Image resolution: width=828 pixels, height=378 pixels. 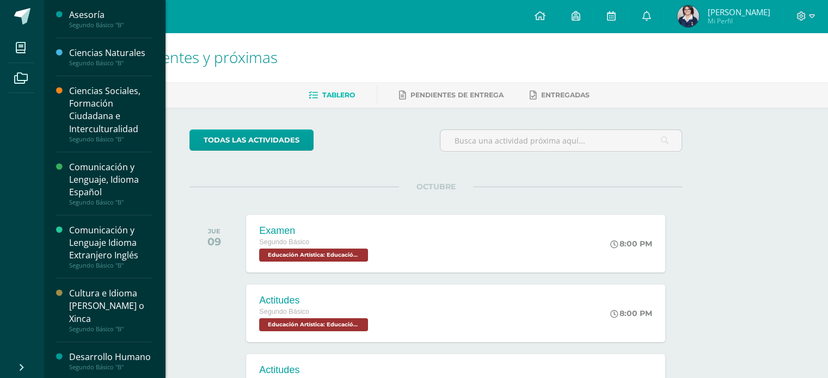 I want to click on div: Asesoría, so click(x=111, y=15).